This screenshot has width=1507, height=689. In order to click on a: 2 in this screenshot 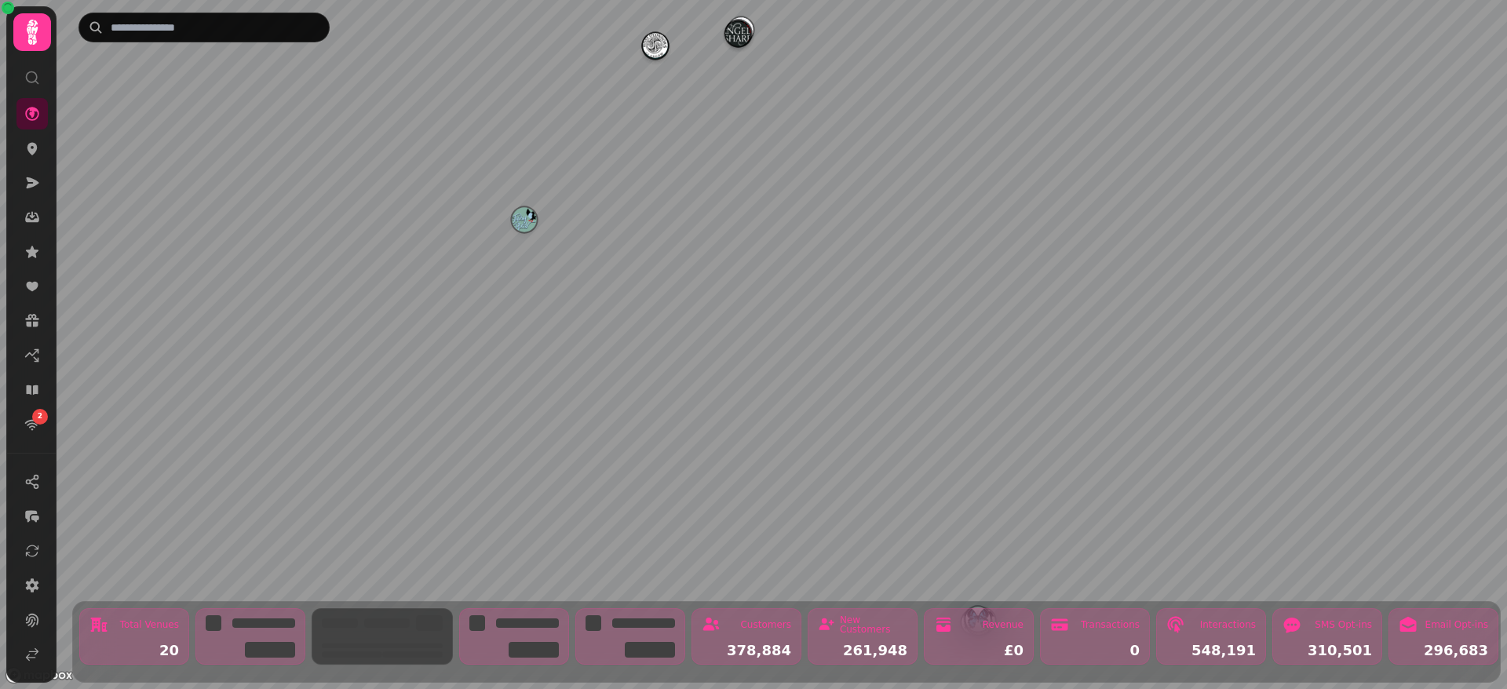, I will do `click(32, 425)`.